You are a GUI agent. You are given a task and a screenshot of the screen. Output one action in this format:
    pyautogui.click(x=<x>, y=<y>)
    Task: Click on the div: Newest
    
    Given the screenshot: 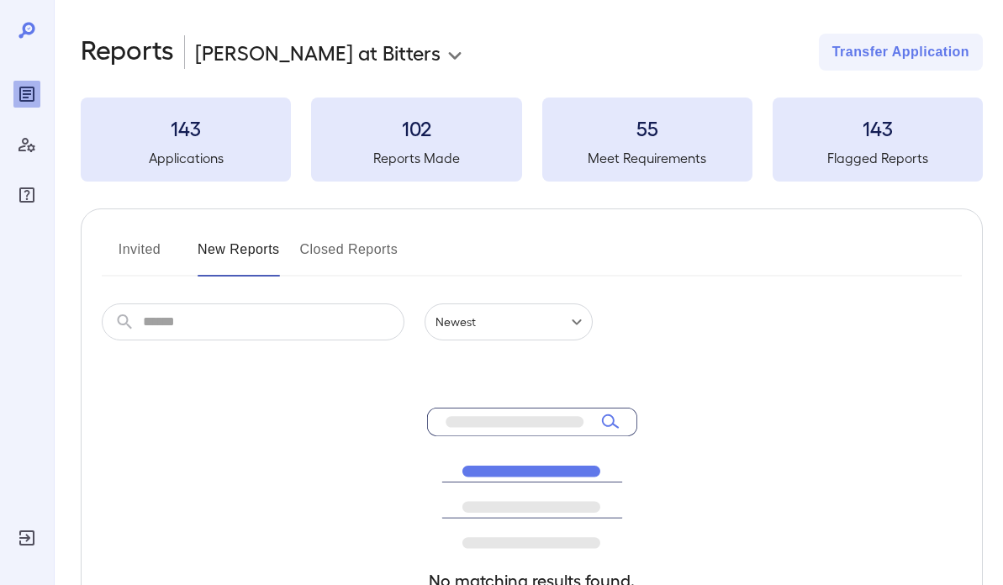 What is the action you would take?
    pyautogui.click(x=509, y=322)
    